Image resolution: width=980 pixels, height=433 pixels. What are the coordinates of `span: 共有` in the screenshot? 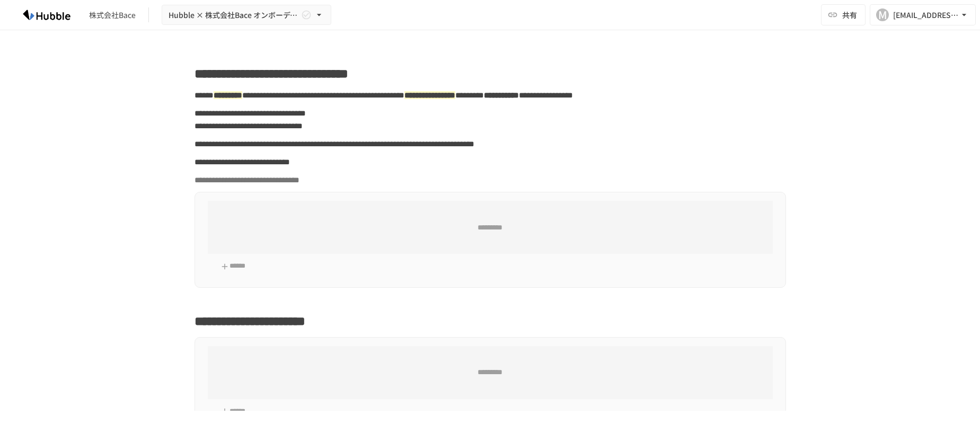 It's located at (850, 15).